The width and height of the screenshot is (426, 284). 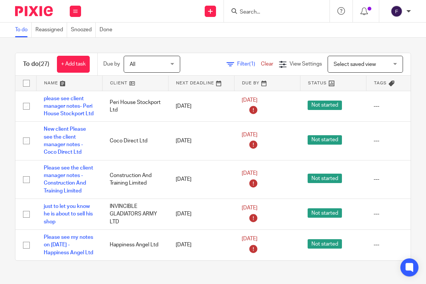 What do you see at coordinates (132, 64) in the screenshot?
I see `span: All` at bounding box center [132, 64].